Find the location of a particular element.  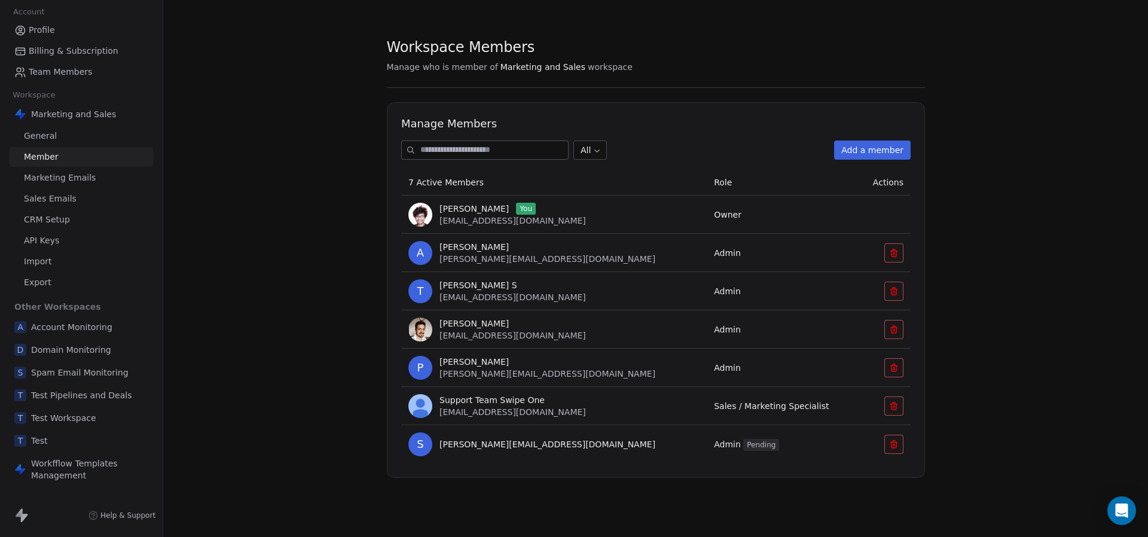

span: Test is located at coordinates (39, 441).